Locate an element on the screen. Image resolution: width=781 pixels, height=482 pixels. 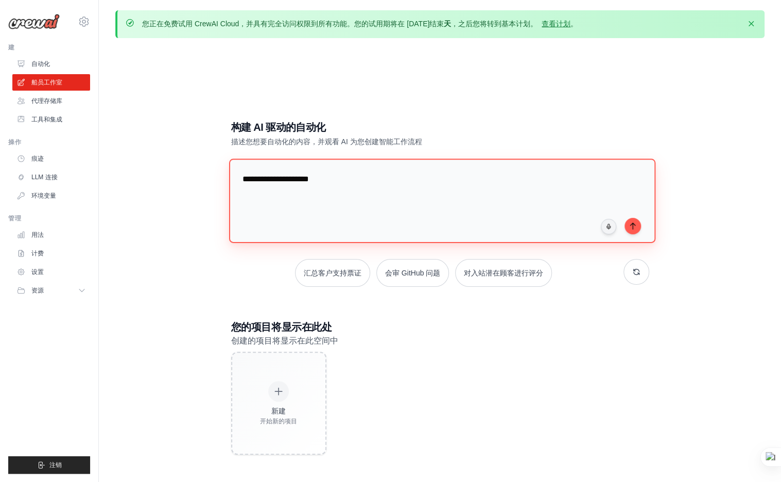
a: 船员工作室 is located at coordinates (51, 82).